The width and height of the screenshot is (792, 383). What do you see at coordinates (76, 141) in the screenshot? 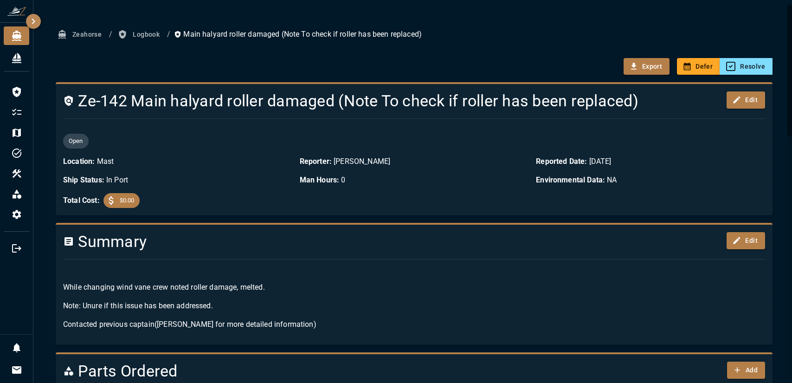
I see `span: Open` at bounding box center [76, 141].